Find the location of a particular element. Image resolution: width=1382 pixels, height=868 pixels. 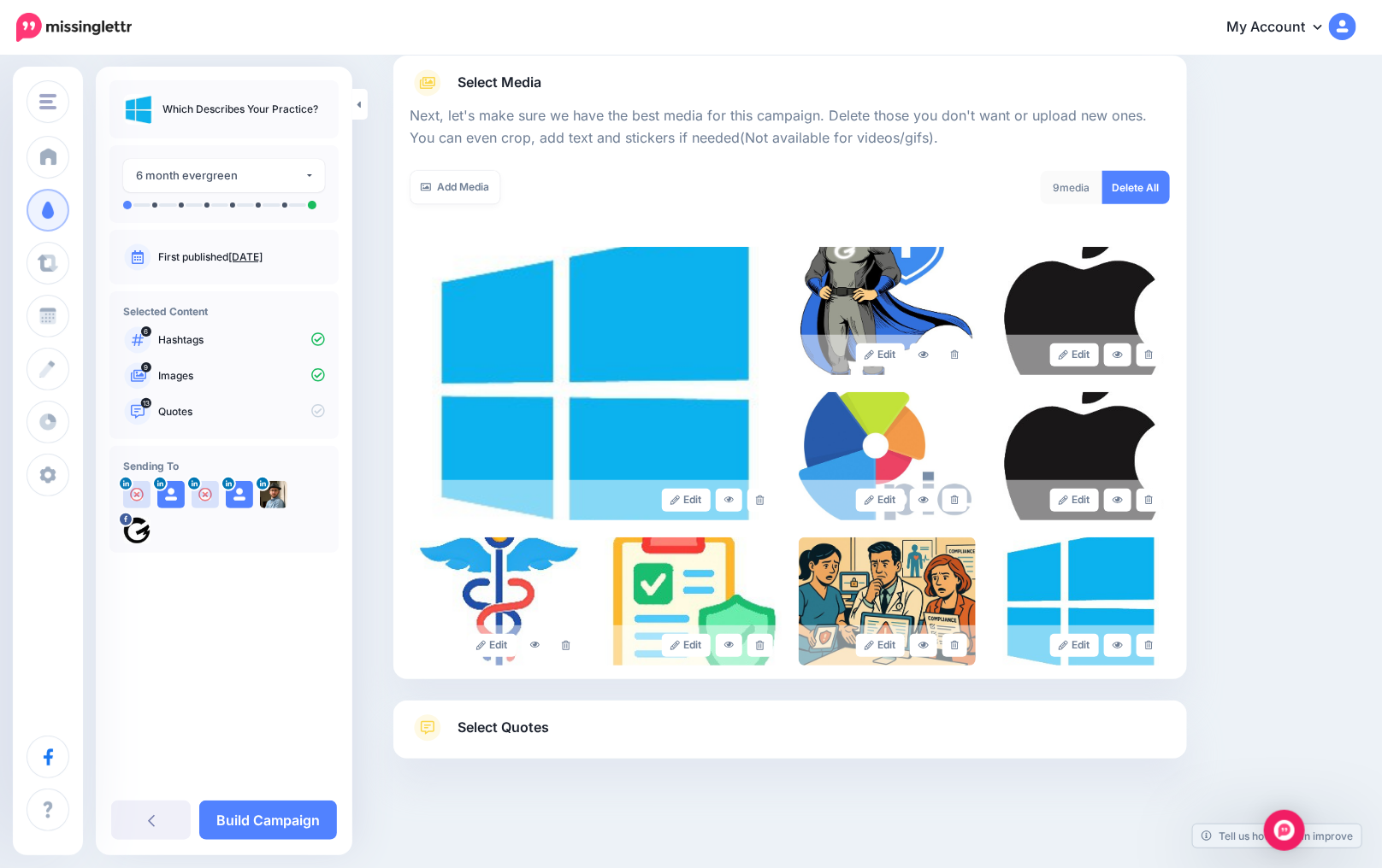

a: Add Media is located at coordinates (454, 188).